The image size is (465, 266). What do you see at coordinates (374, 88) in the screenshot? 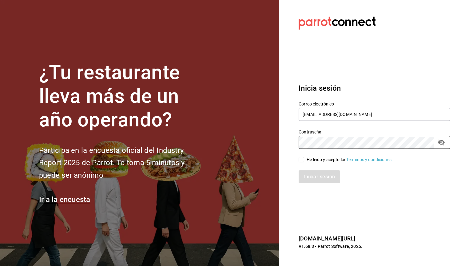
I see `h3: Inicia sesión` at bounding box center [374, 88].